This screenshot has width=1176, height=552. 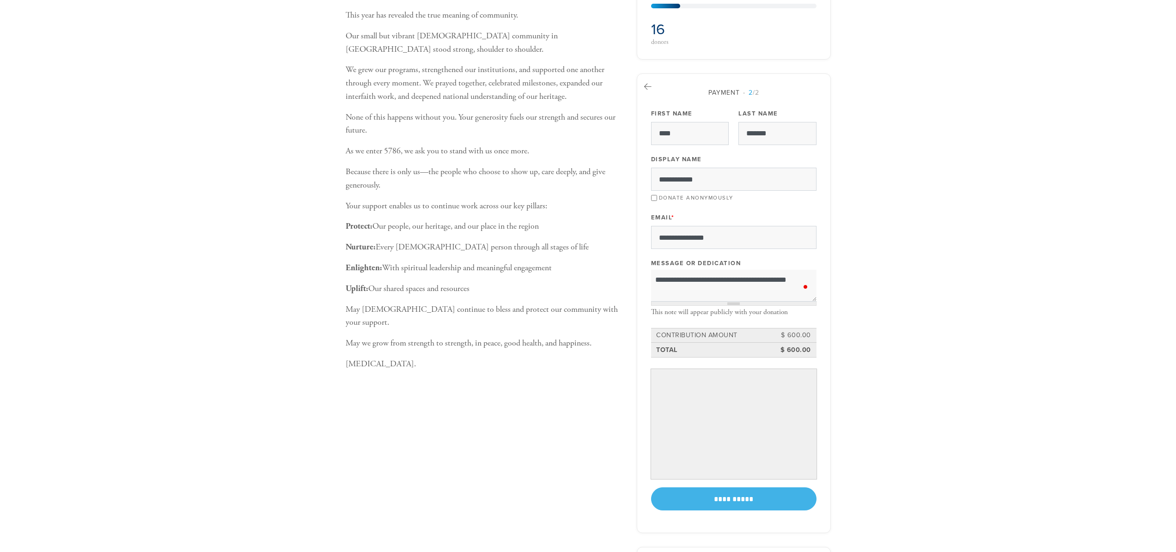 I want to click on p: With spiritual leadership and meaningful engagement, so click(x=484, y=268).